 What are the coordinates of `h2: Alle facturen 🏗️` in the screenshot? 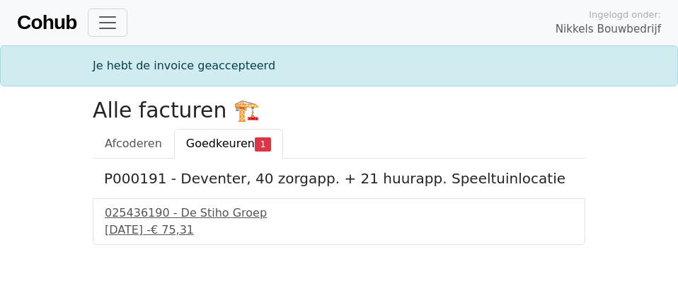 It's located at (339, 110).